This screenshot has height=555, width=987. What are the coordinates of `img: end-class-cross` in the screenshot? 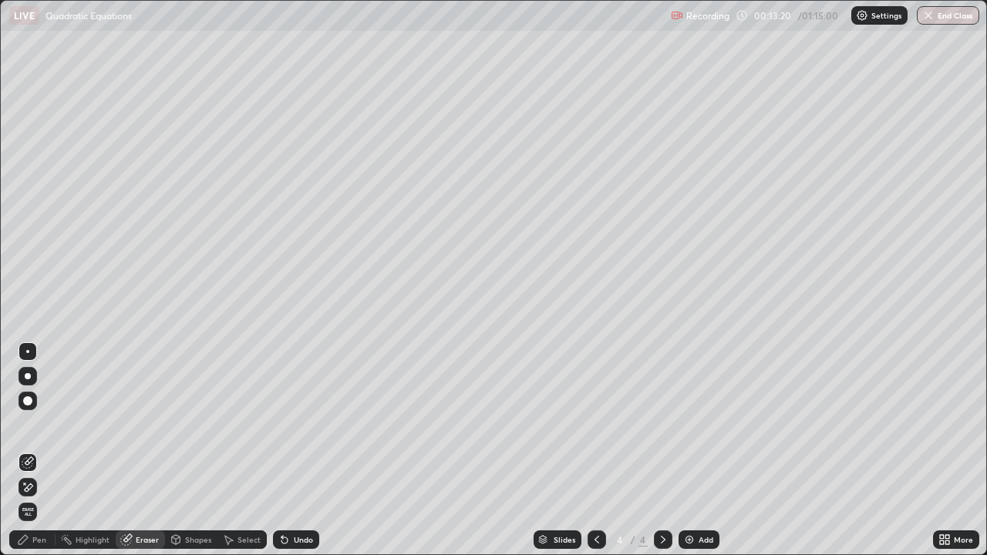 It's located at (929, 15).